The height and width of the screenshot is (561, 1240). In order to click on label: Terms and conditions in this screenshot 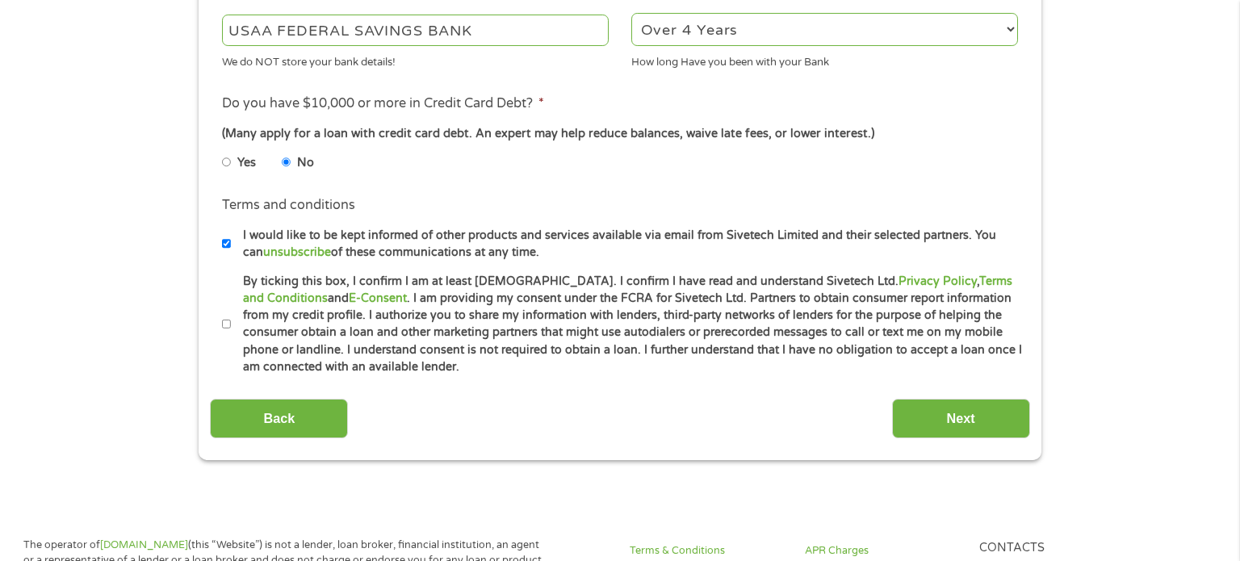, I will do `click(288, 205)`.